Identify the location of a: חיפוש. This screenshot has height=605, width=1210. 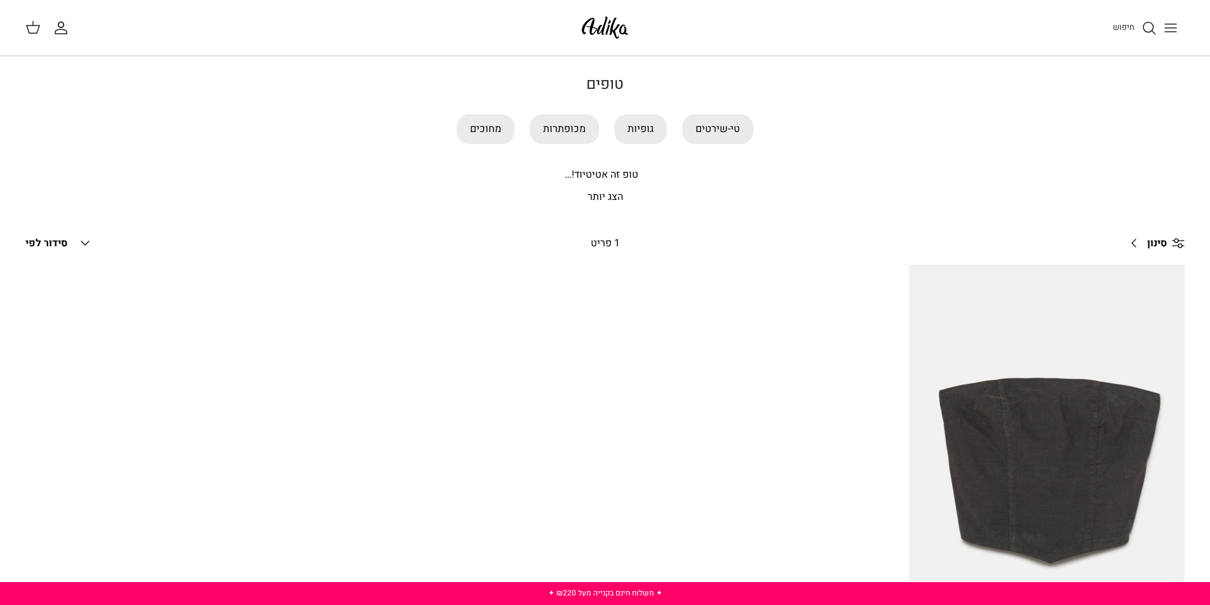
(1135, 28).